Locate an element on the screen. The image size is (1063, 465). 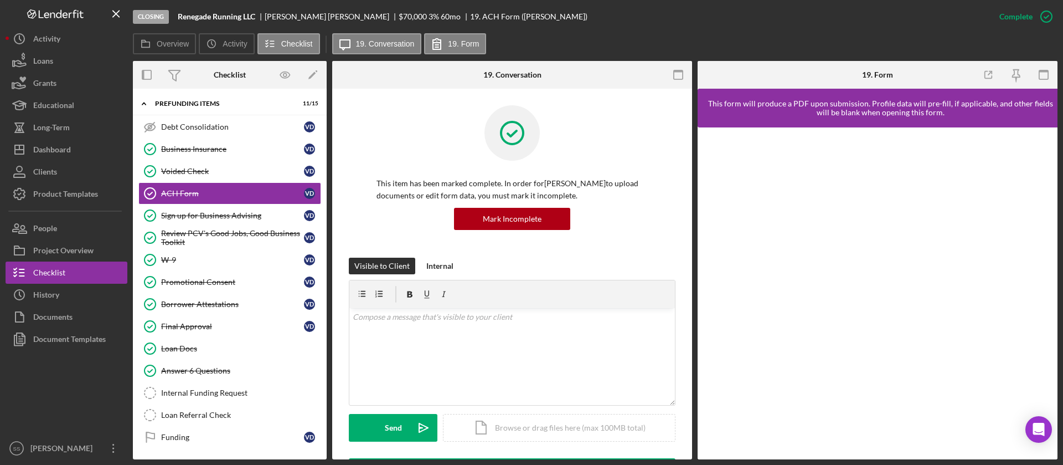
button: Documents is located at coordinates (66, 317).